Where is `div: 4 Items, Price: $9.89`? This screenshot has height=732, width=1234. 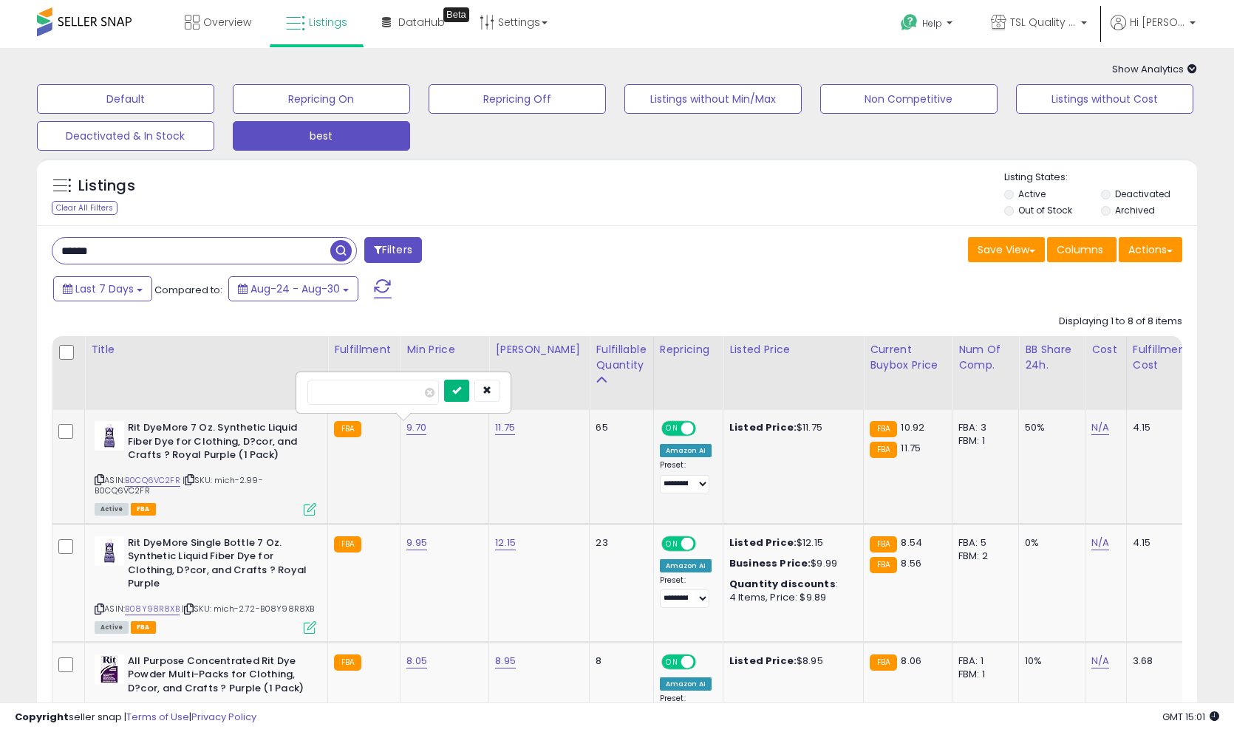 div: 4 Items, Price: $9.89 is located at coordinates (791, 598).